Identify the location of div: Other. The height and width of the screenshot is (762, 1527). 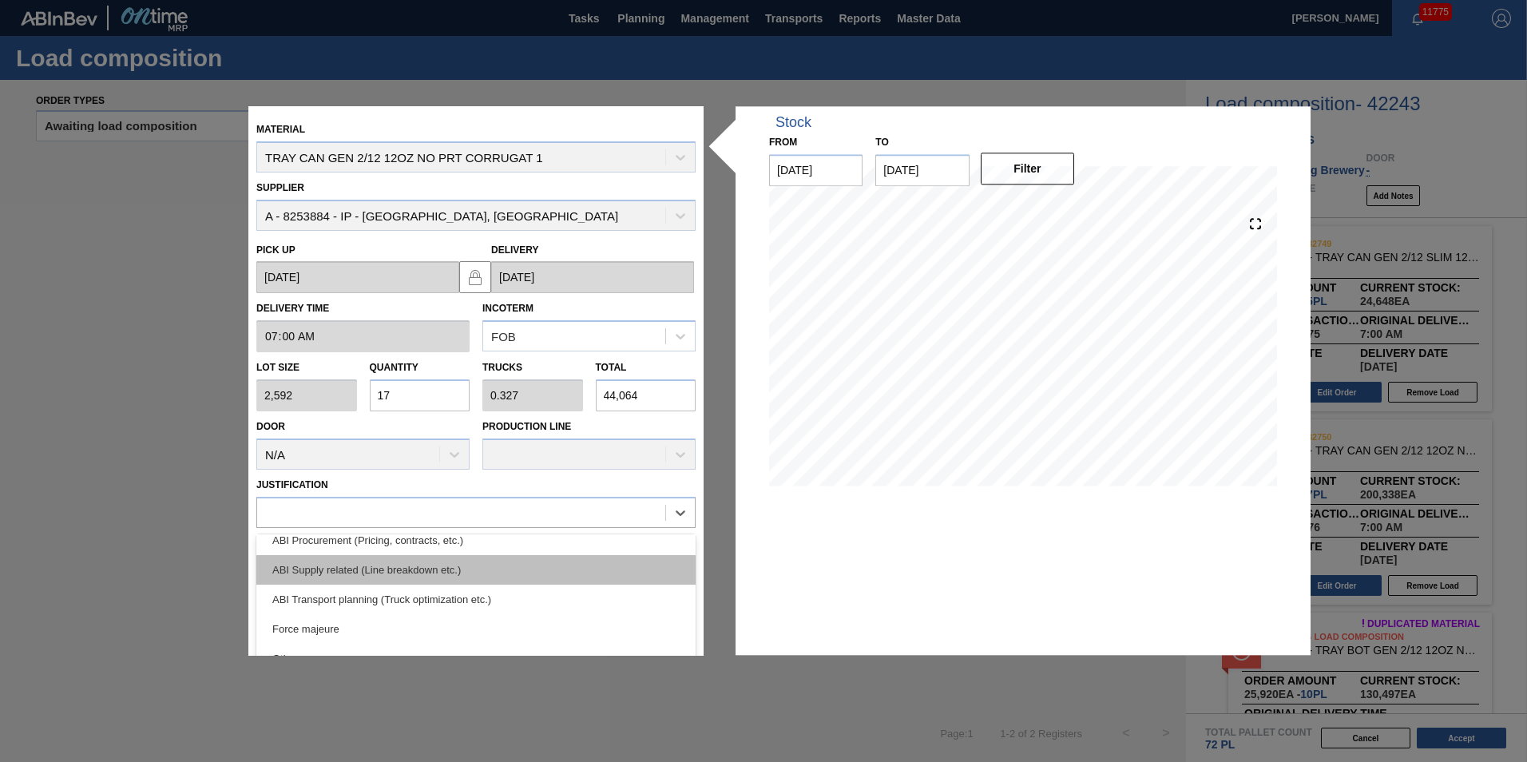
(476, 658).